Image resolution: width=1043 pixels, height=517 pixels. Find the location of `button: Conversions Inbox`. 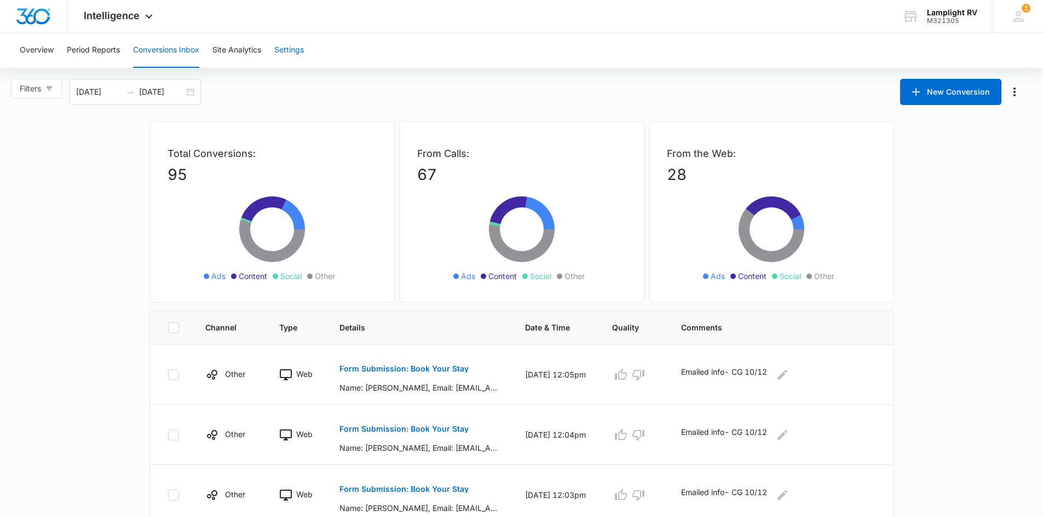

button: Conversions Inbox is located at coordinates (166, 50).